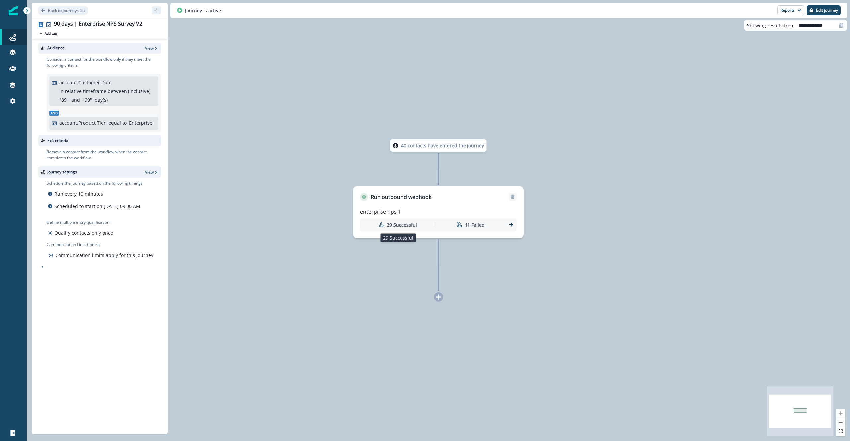 The width and height of the screenshot is (850, 441). I want to click on p: Communication limits apply for this Journey, so click(104, 255).